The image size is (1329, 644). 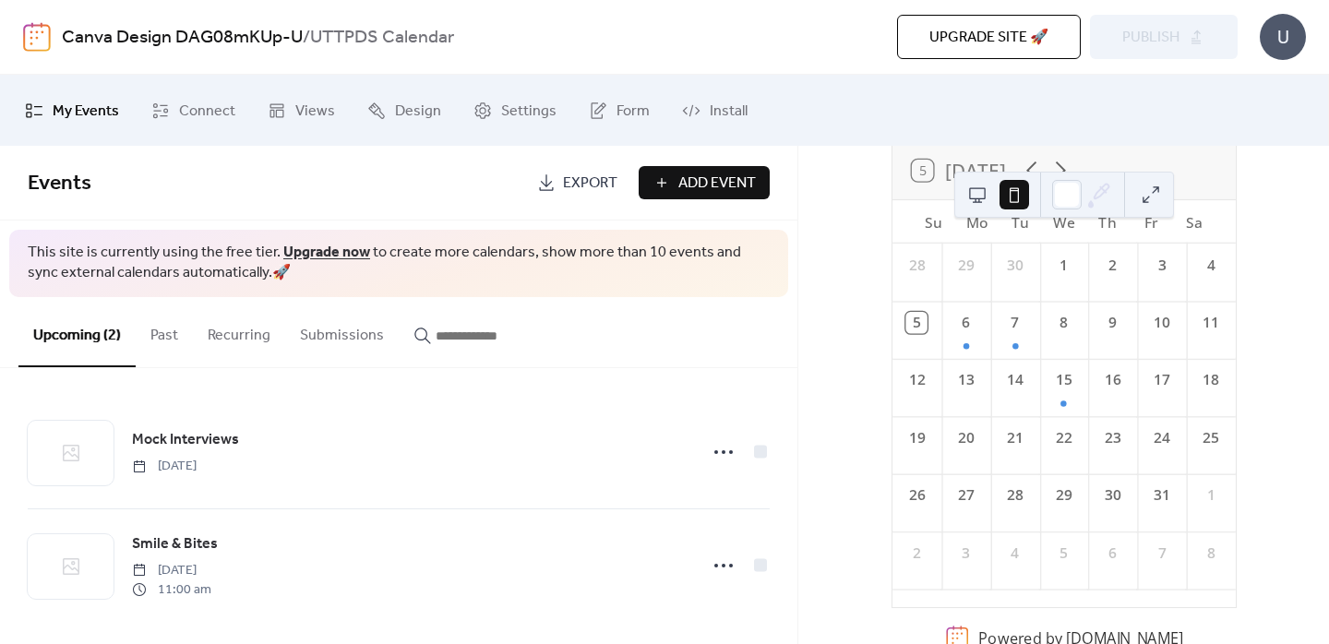 I want to click on div: 23, so click(x=1112, y=438).